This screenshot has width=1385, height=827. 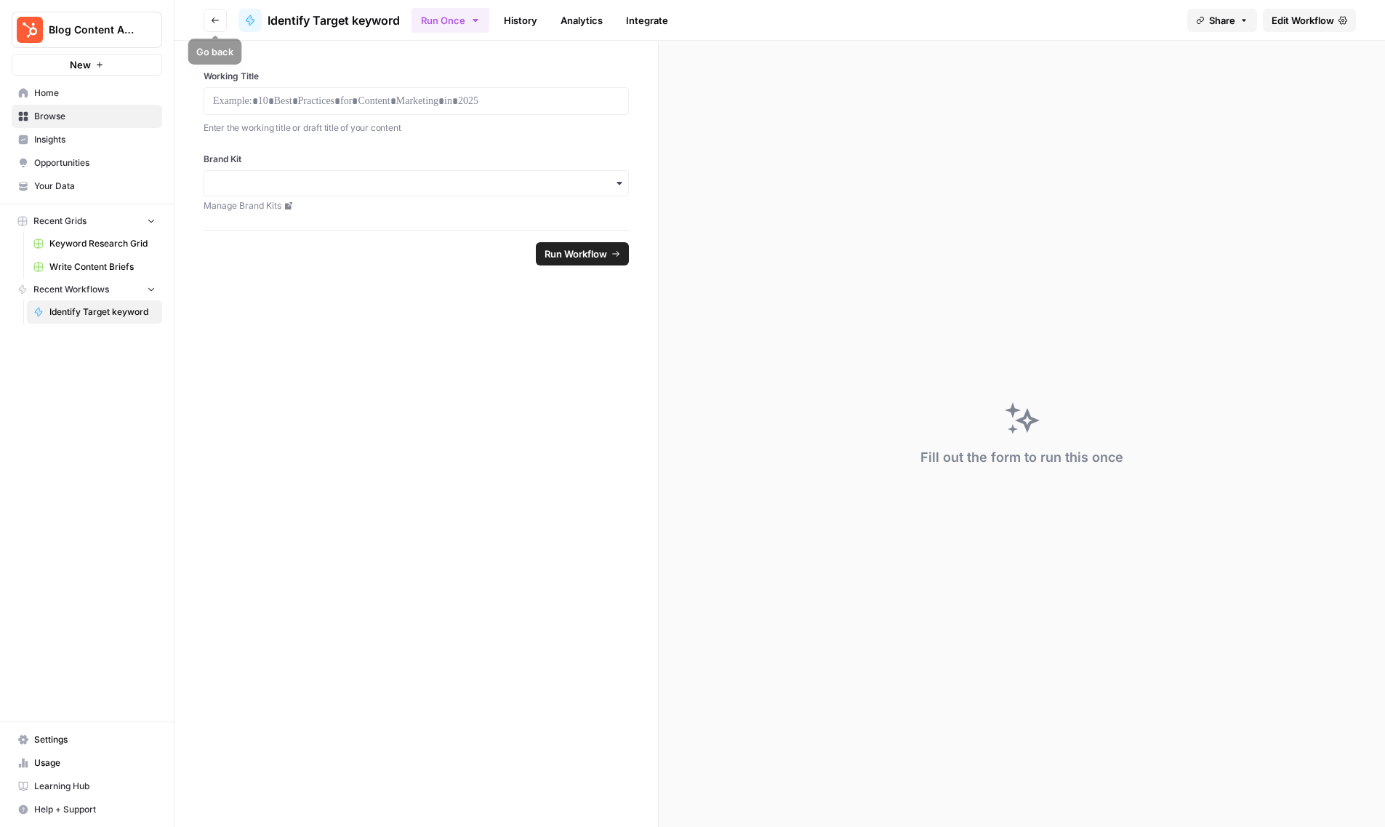 I want to click on button: Share, so click(x=1222, y=20).